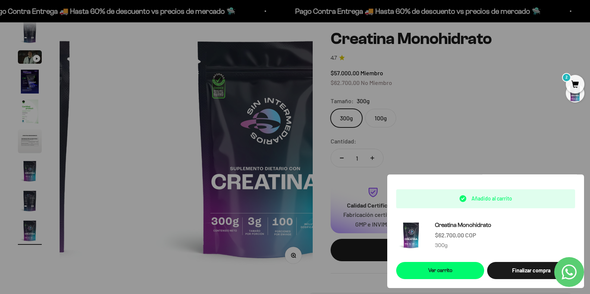  What do you see at coordinates (452, 250) in the screenshot?
I see `button: Añadir al carrito` at bounding box center [452, 250].